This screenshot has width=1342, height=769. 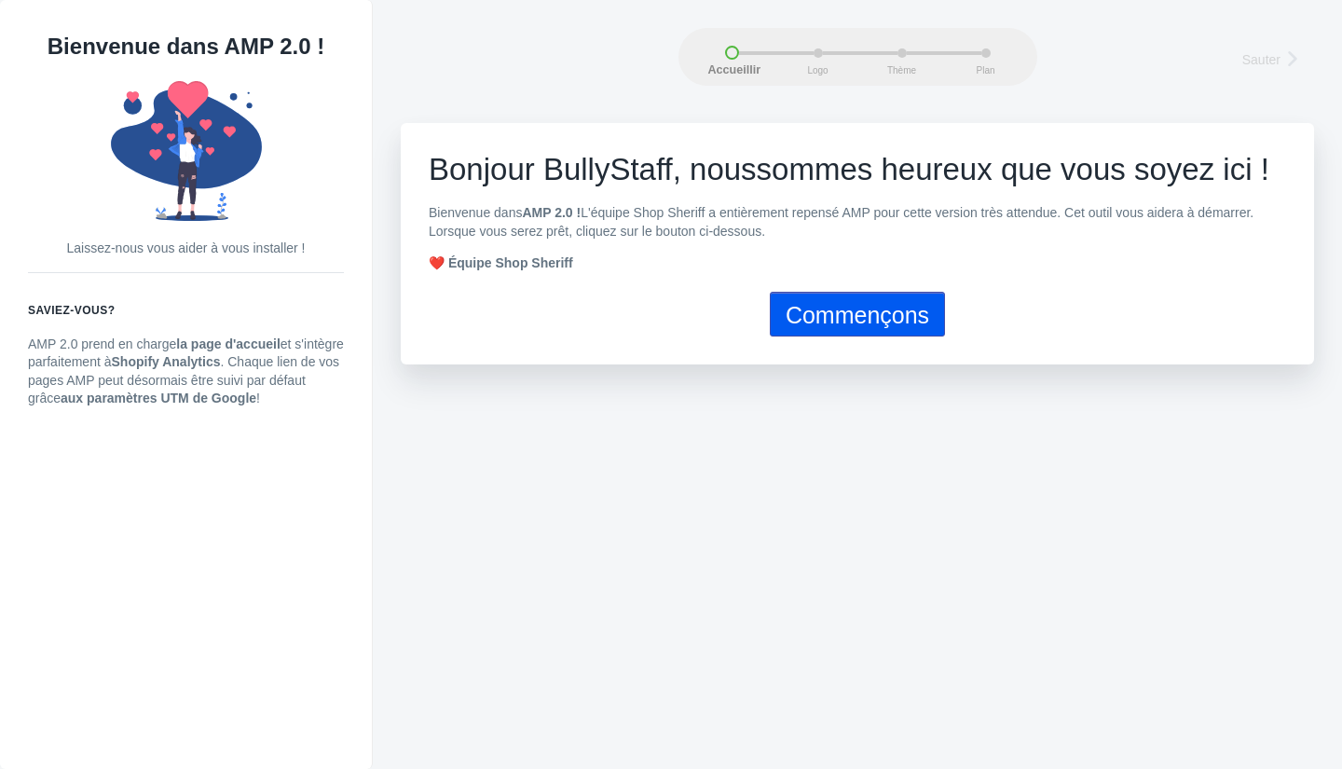 I want to click on font: Logo, so click(x=817, y=70).